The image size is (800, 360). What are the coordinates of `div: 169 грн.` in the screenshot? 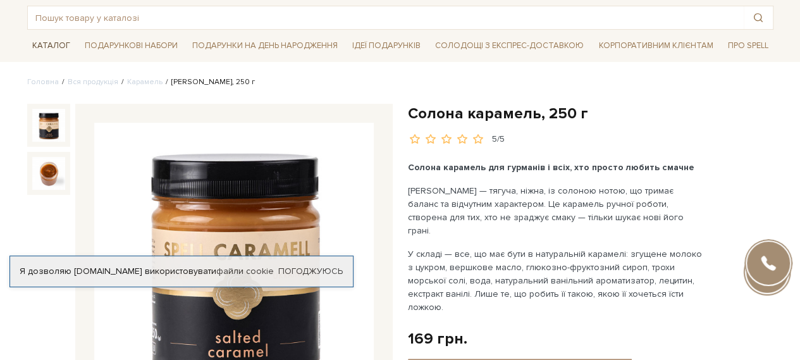 It's located at (438, 339).